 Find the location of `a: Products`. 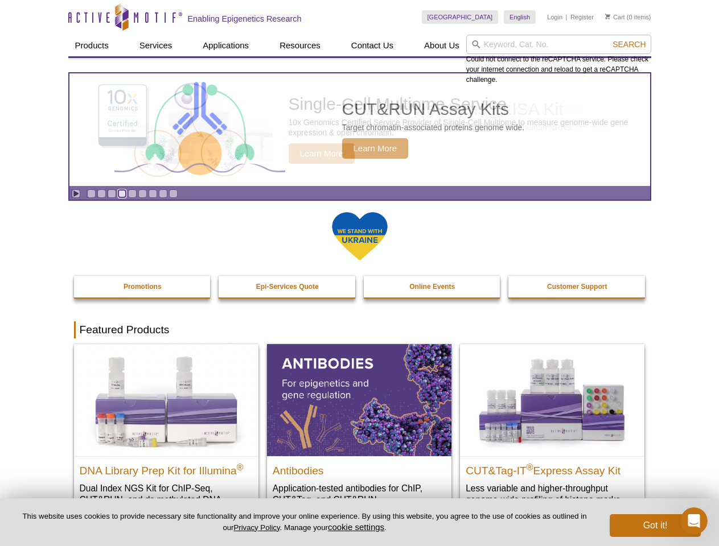

a: Products is located at coordinates (92, 46).